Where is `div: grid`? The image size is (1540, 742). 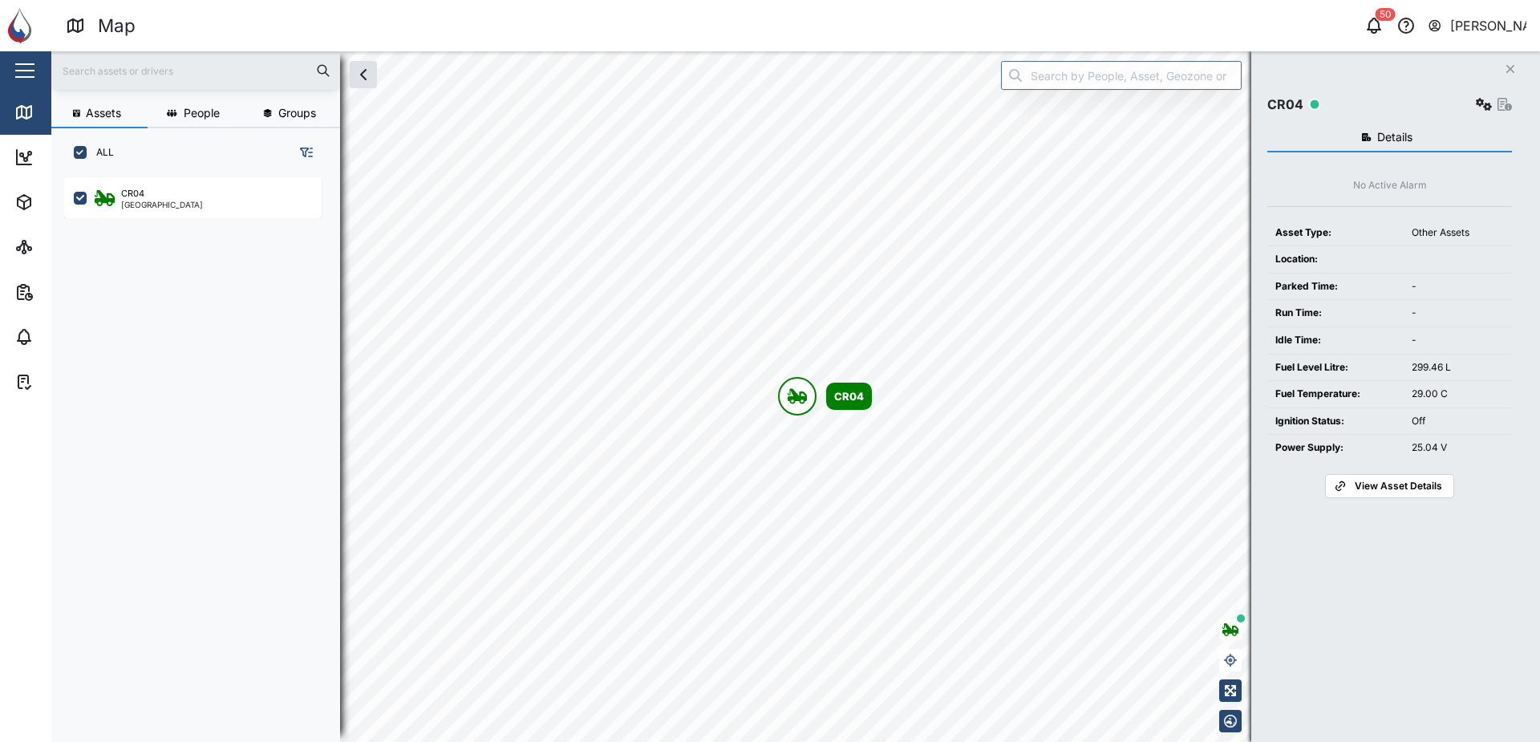 div: grid is located at coordinates (201, 450).